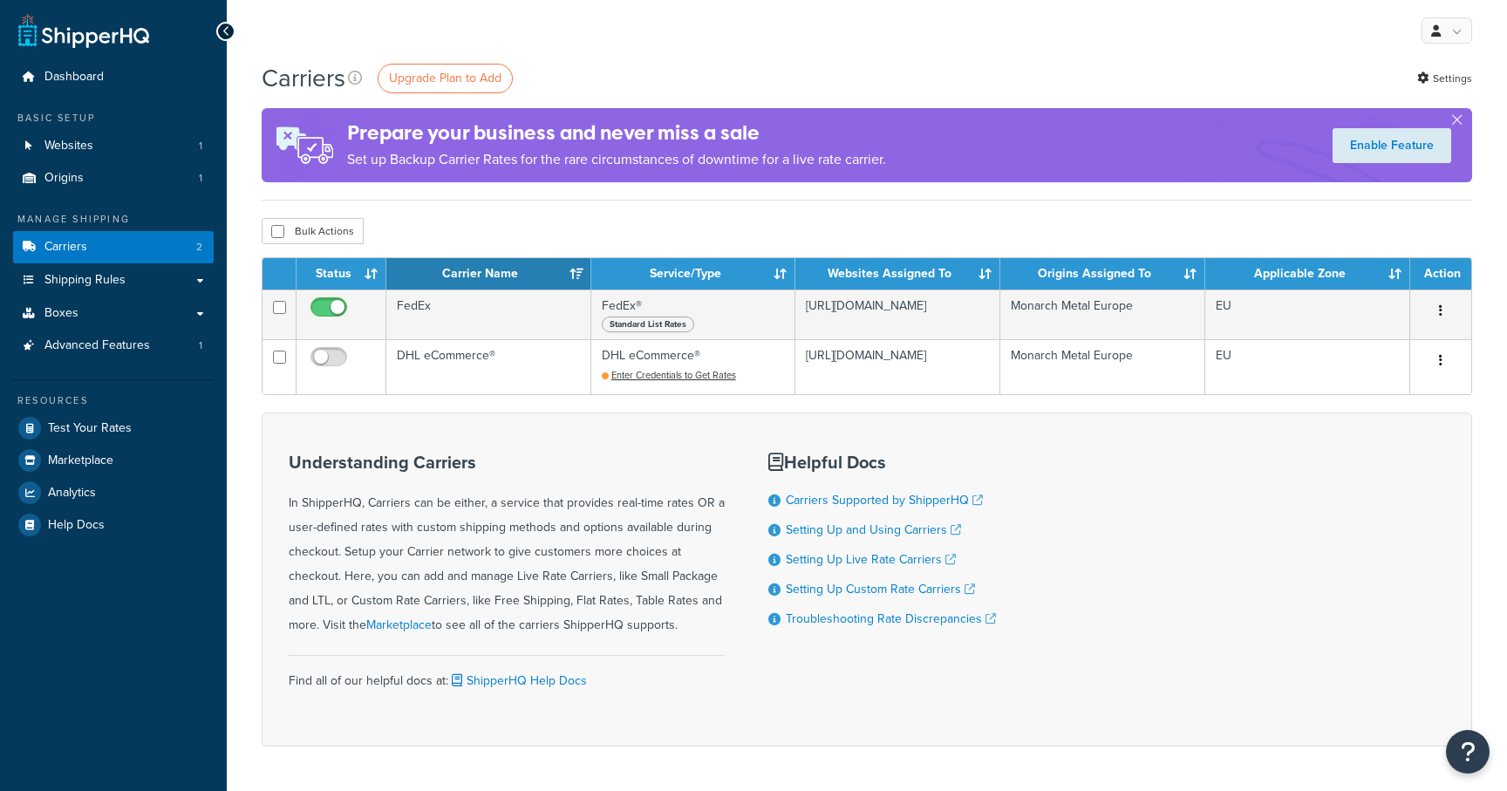  I want to click on th: Action, so click(1440, 274).